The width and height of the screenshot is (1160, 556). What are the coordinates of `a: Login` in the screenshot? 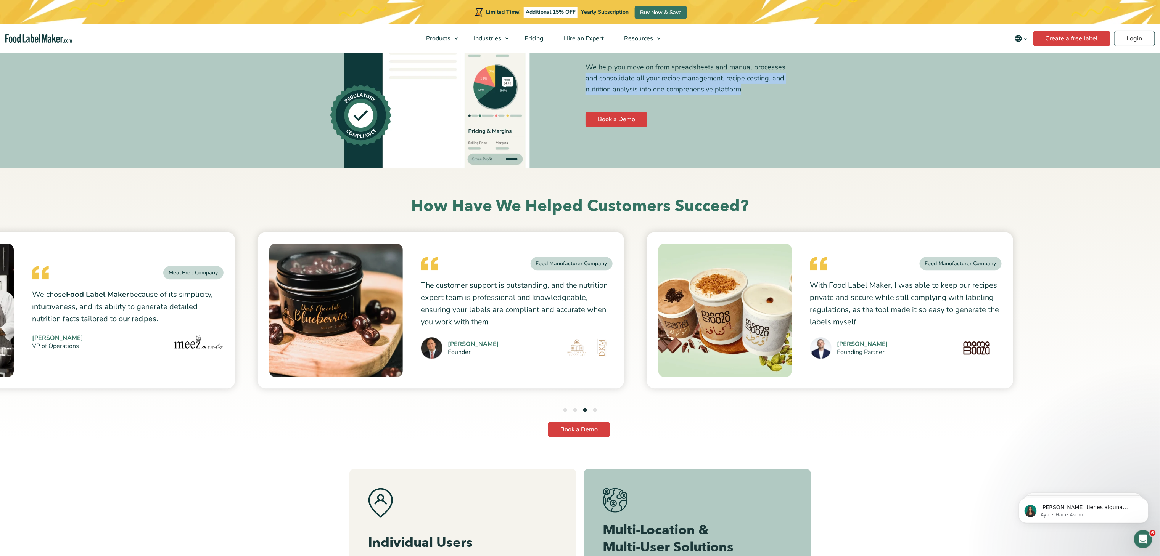 It's located at (1134, 39).